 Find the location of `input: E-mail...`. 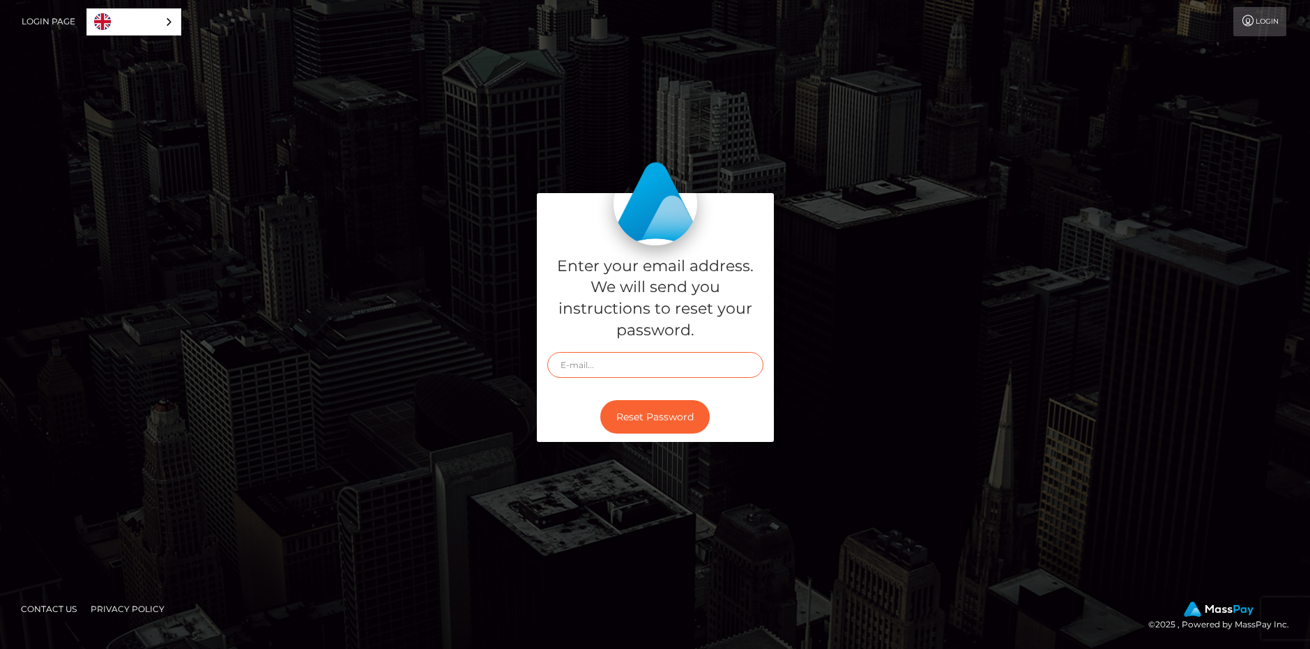

input: E-mail... is located at coordinates (655, 365).